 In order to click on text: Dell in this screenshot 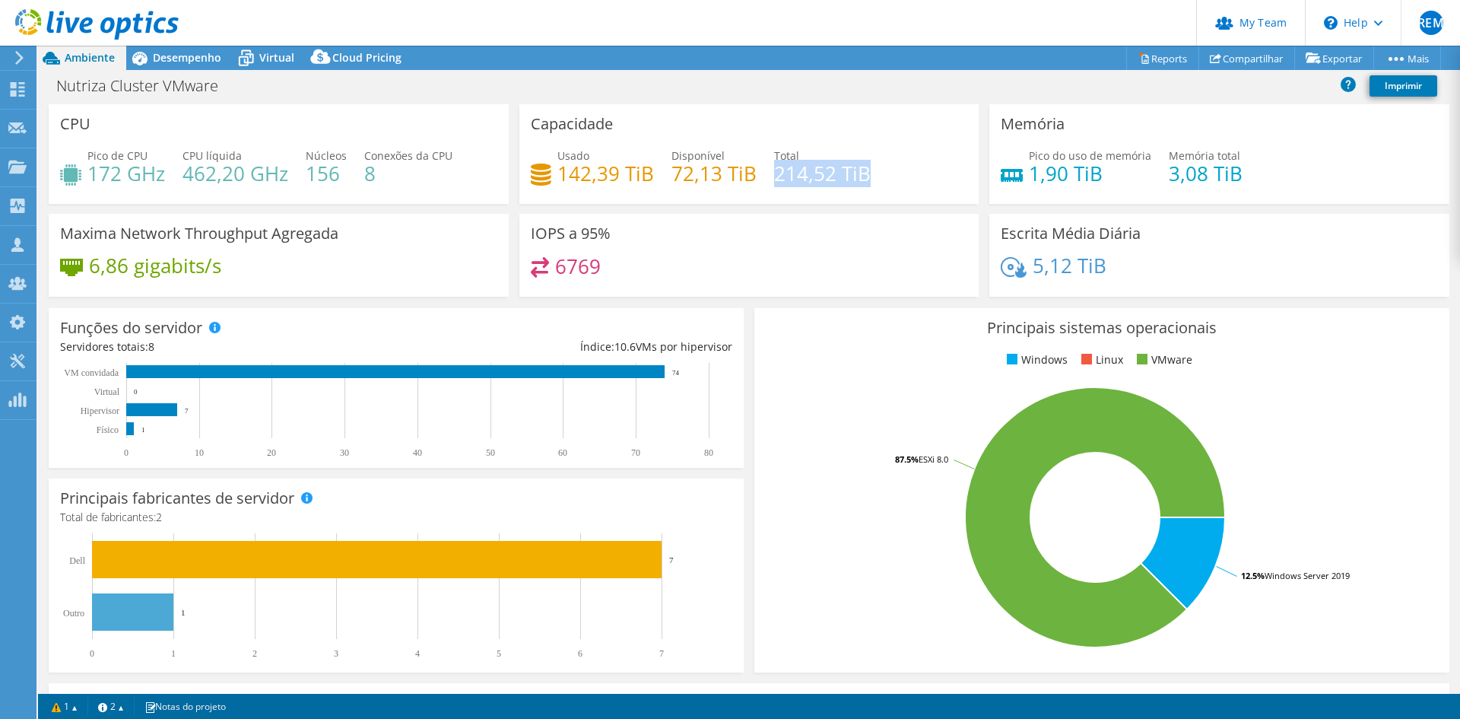, I will do `click(77, 561)`.